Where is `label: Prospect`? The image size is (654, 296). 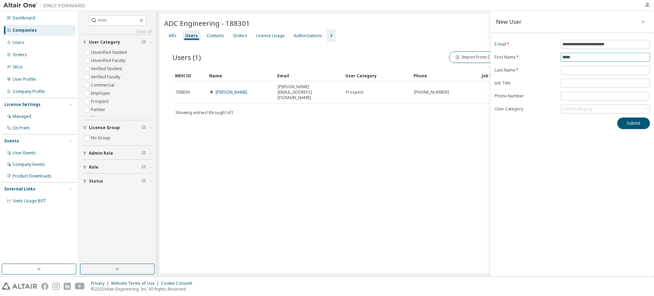 label: Prospect is located at coordinates (100, 101).